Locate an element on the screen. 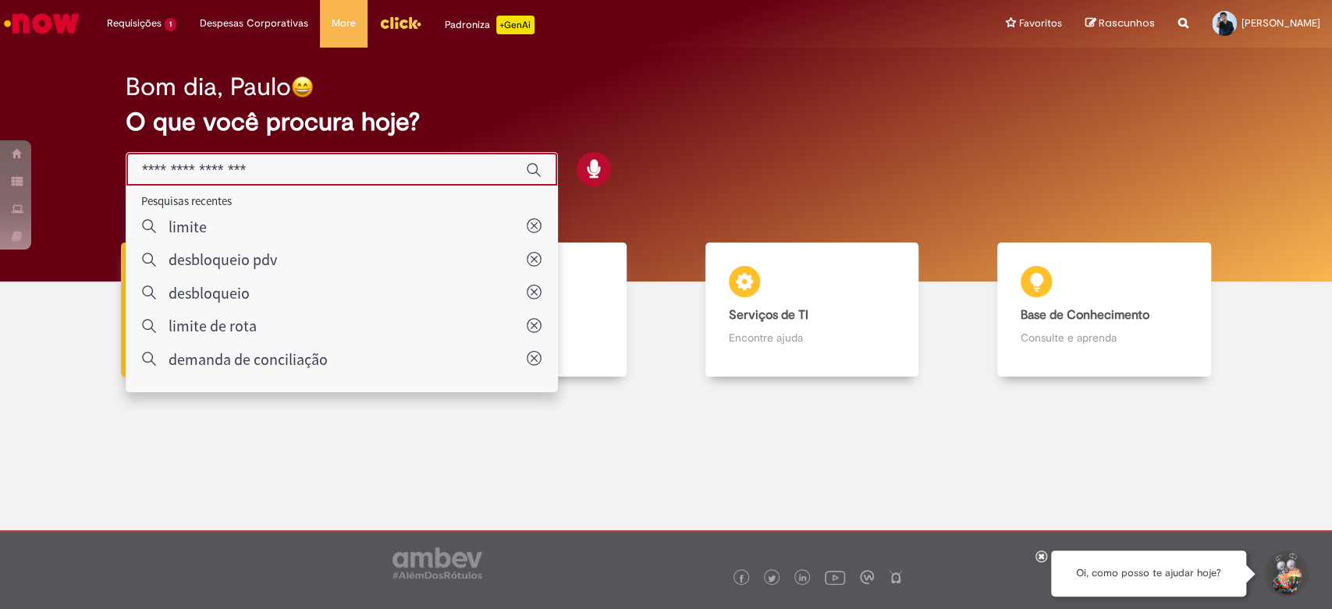 This screenshot has height=609, width=1332. span: Despesas Corporativas is located at coordinates (254, 23).